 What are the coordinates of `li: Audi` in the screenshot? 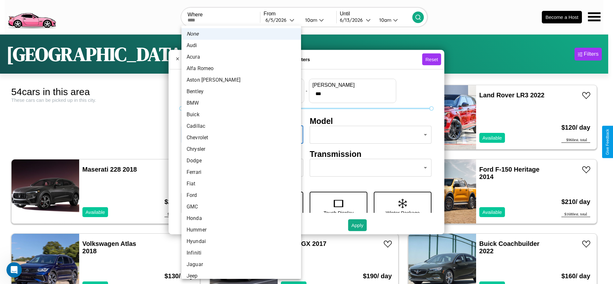 It's located at (241, 46).